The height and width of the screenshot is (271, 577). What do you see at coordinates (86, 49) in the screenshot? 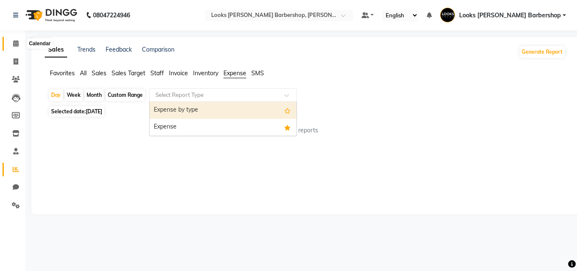
I see `a: Trends` at bounding box center [86, 49].